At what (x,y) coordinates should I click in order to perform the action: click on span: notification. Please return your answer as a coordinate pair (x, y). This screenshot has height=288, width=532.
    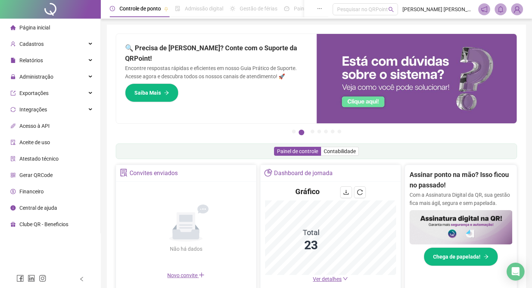
    Looking at the image, I should click on (484, 9).